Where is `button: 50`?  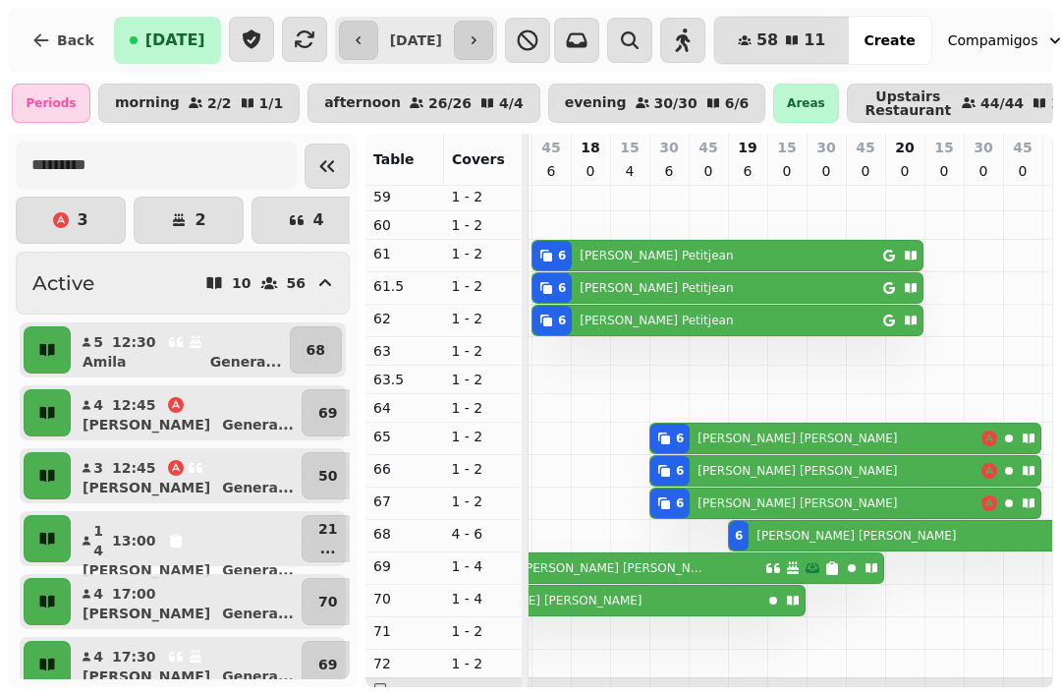
button: 50 is located at coordinates (327, 476).